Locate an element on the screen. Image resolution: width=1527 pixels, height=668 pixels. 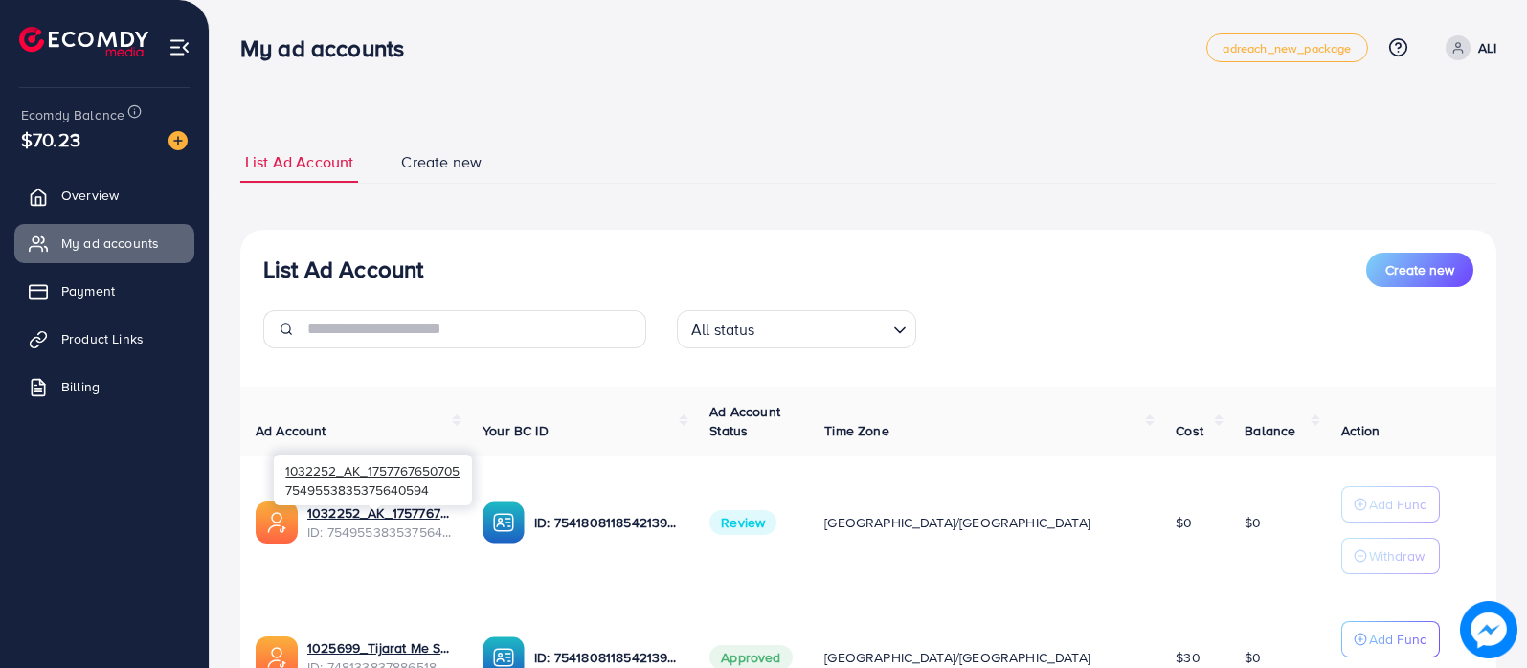
span: Balance is located at coordinates (1269, 431).